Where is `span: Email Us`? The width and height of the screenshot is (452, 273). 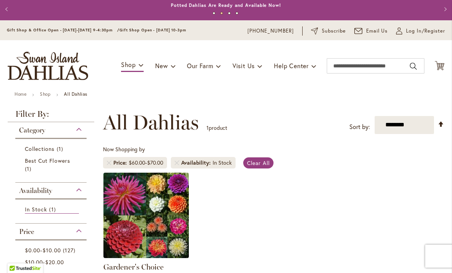 span: Email Us is located at coordinates (377, 31).